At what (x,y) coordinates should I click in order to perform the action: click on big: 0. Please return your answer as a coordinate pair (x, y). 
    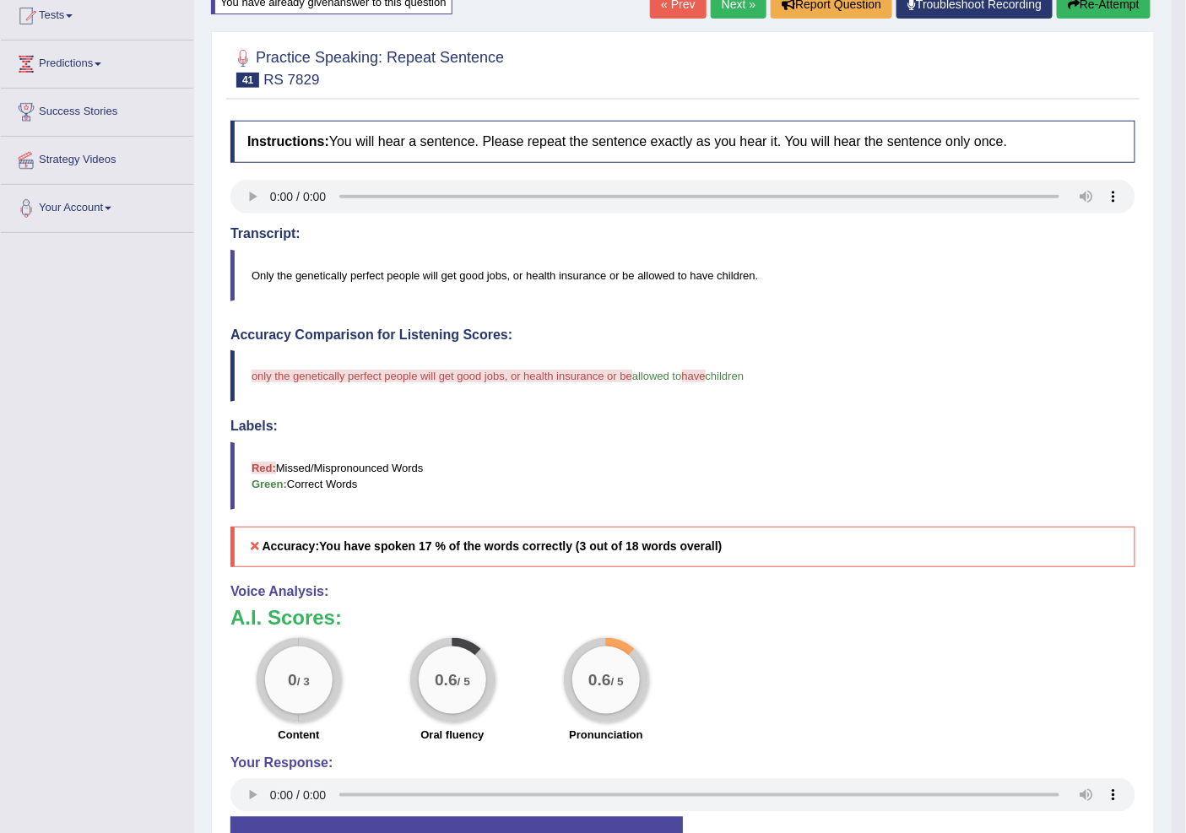
    Looking at the image, I should click on (292, 680).